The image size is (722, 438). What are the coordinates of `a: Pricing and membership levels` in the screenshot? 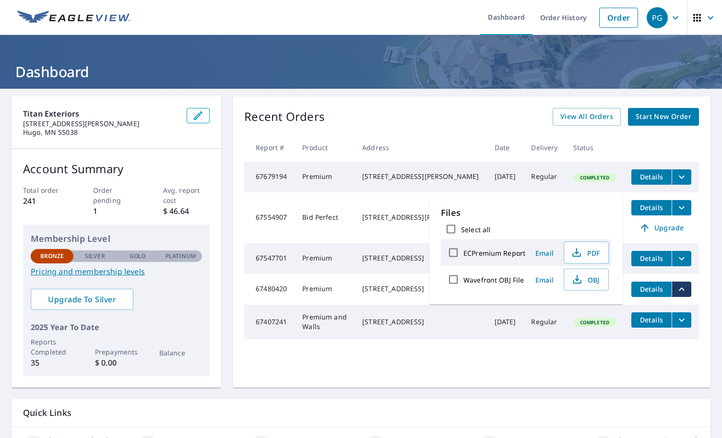 It's located at (116, 272).